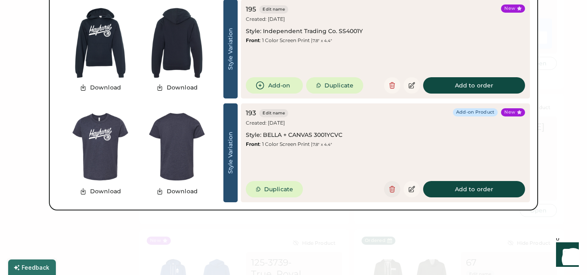 The image size is (587, 275). What do you see at coordinates (294, 135) in the screenshot?
I see `div: Style: BELLA + CANVAS 3001YCVC` at bounding box center [294, 135].